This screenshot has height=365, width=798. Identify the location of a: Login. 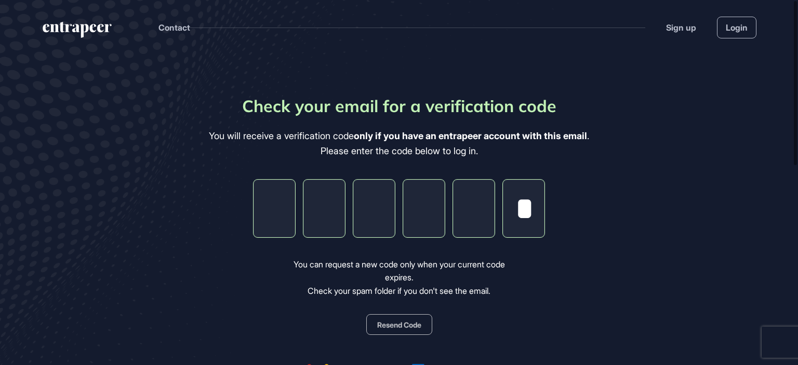
(736, 28).